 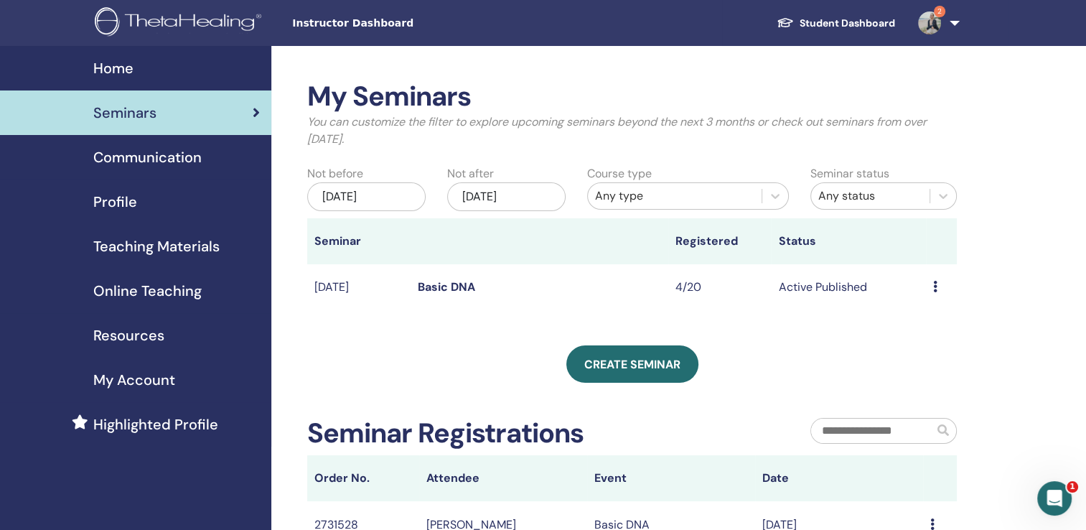 I want to click on th: Date, so click(x=839, y=478).